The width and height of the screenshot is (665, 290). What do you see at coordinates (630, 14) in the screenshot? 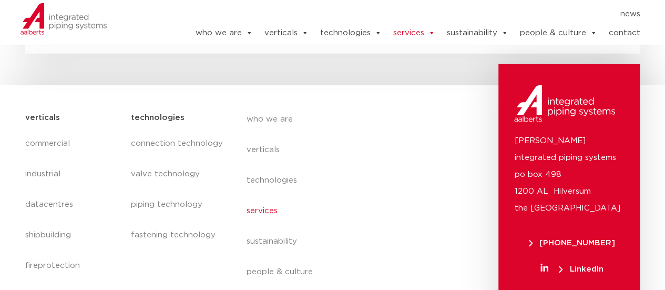
I see `a: news` at bounding box center [630, 14].